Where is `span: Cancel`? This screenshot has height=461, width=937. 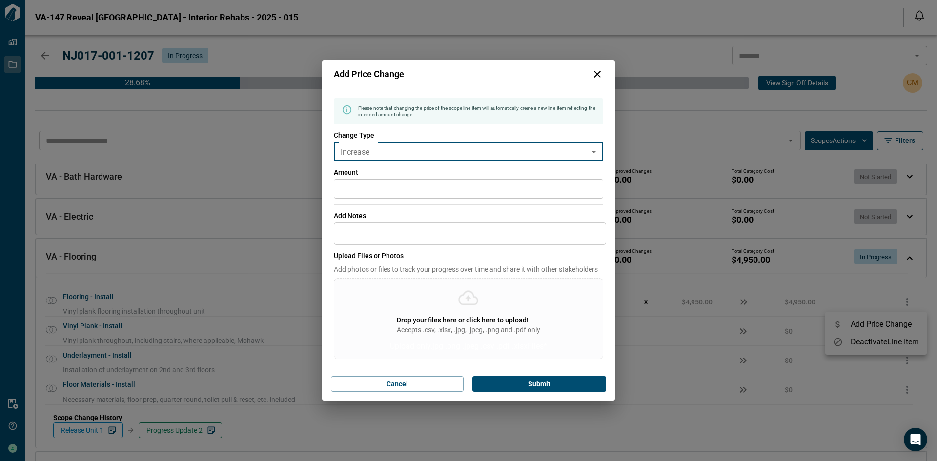 span: Cancel is located at coordinates (397, 384).